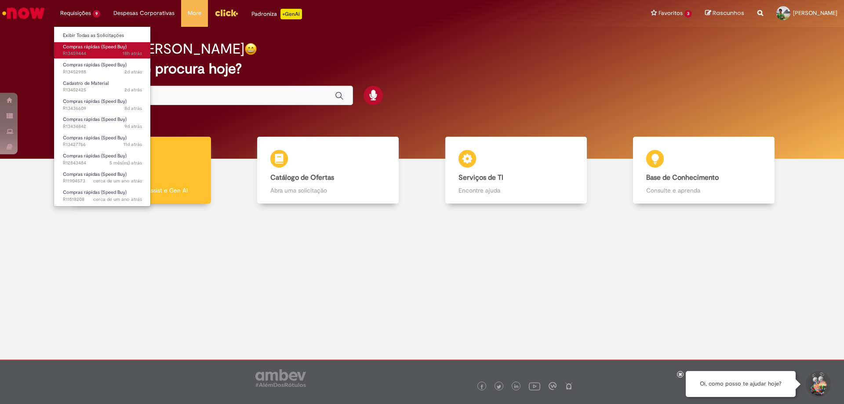  I want to click on span: 3, so click(688, 14).